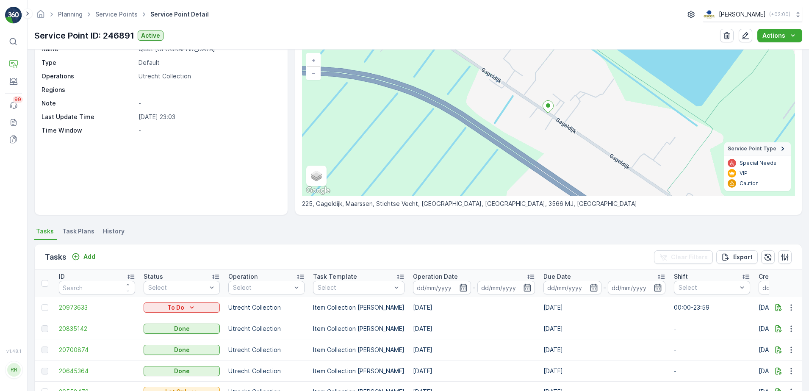 The height and width of the screenshot is (391, 809). What do you see at coordinates (182, 308) in the screenshot?
I see `button: To Do` at bounding box center [182, 308].